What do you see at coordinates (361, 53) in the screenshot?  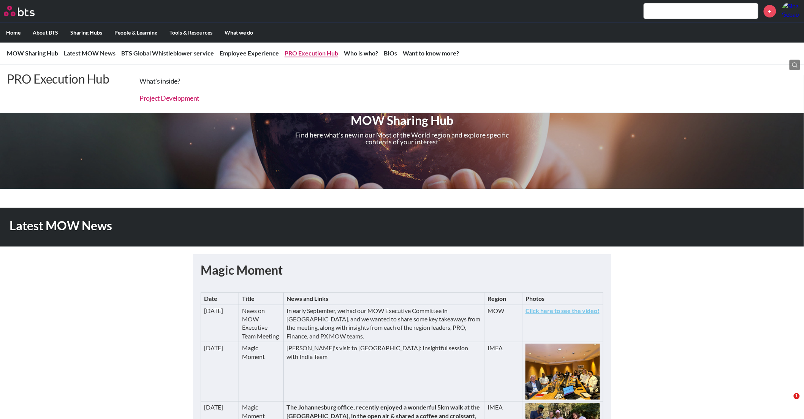 I see `a: Who is who?` at bounding box center [361, 53].